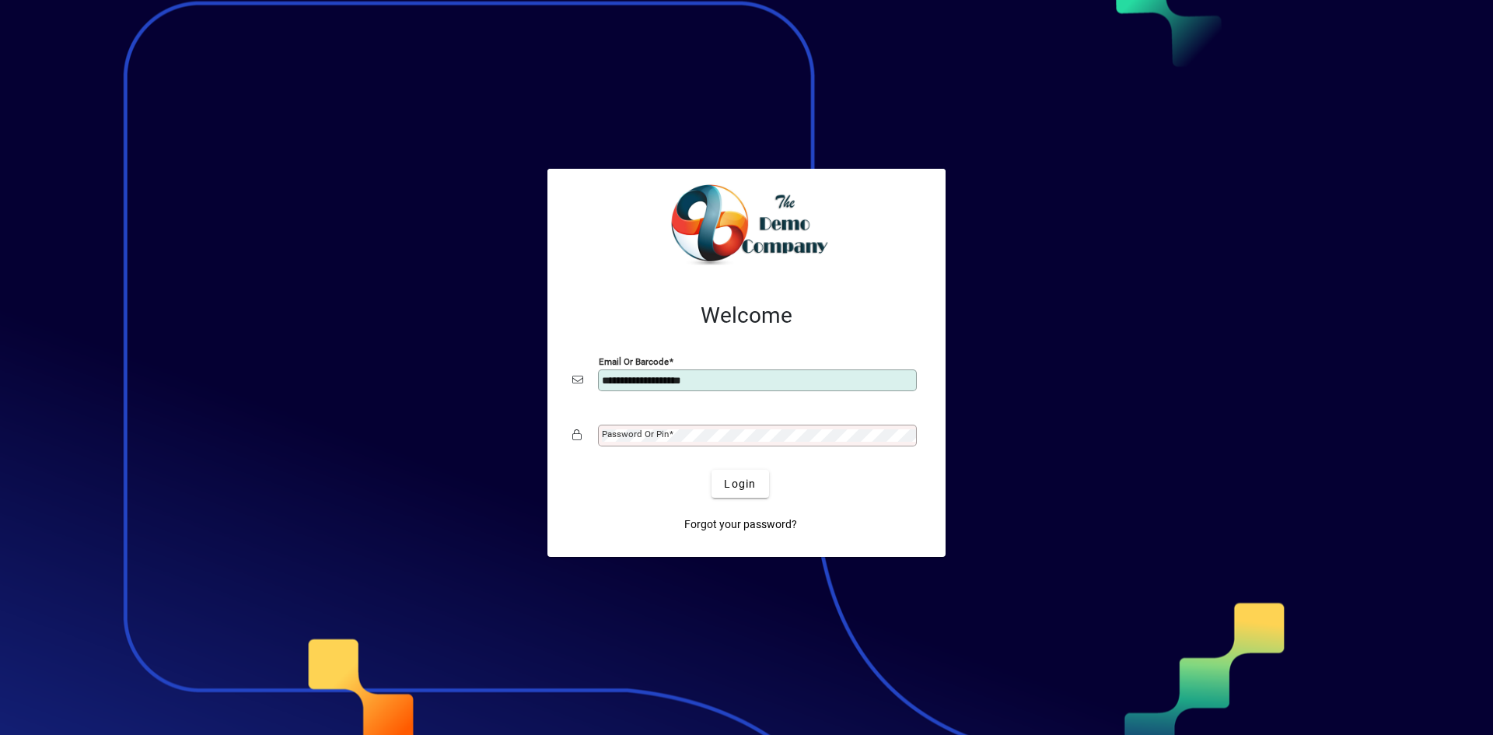 This screenshot has width=1493, height=735. Describe the element at coordinates (739, 484) in the screenshot. I see `button: Login` at that location.